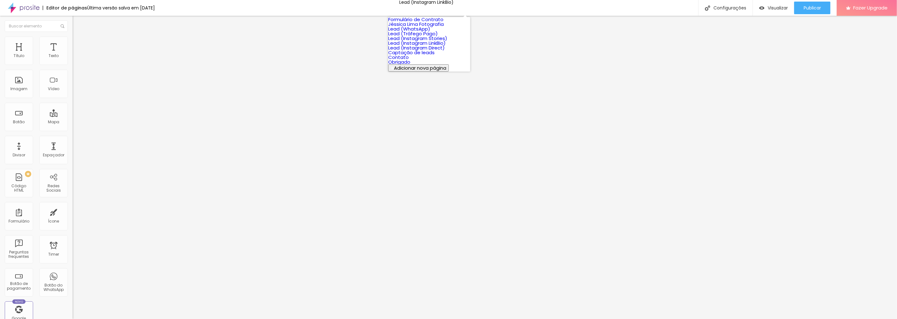  What do you see at coordinates (54, 255) in the screenshot?
I see `div: Timer` at bounding box center [54, 255].